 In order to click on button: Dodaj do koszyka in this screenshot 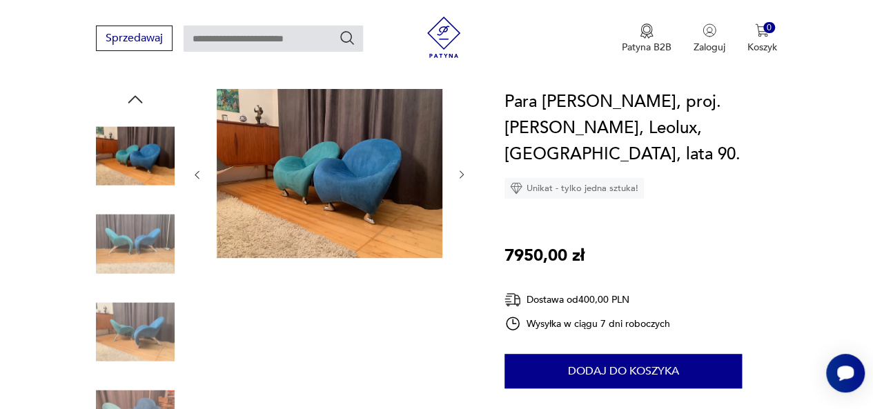, I will do `click(623, 371)`.